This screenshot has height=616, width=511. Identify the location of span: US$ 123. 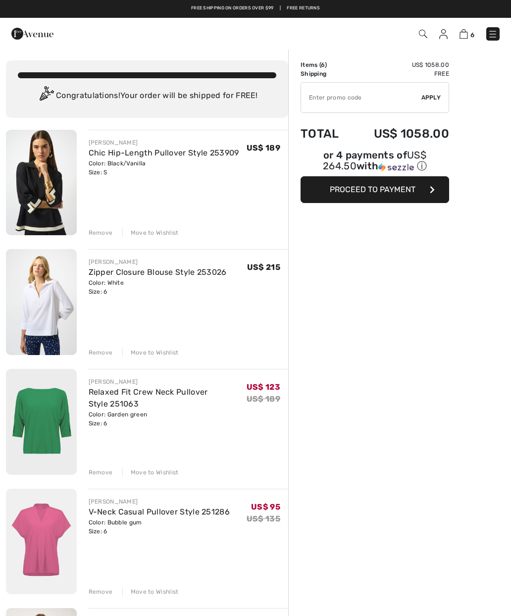
(263, 387).